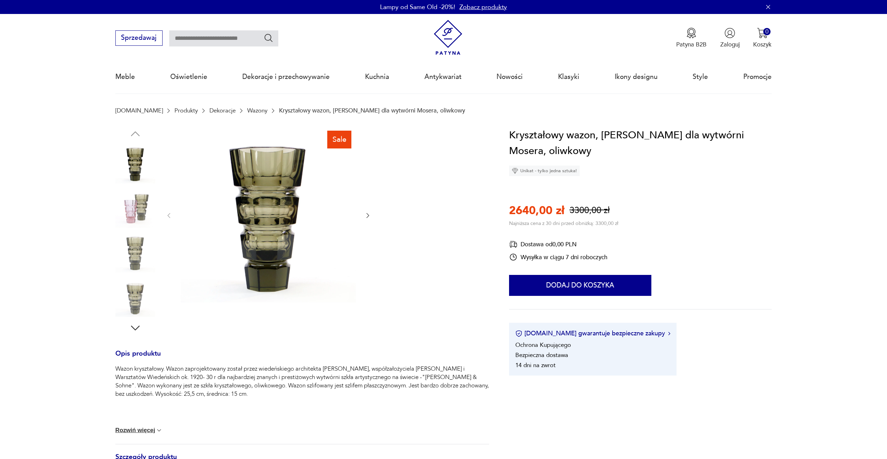  Describe the element at coordinates (515, 171) in the screenshot. I see `img: Ikona diamentu` at that location.